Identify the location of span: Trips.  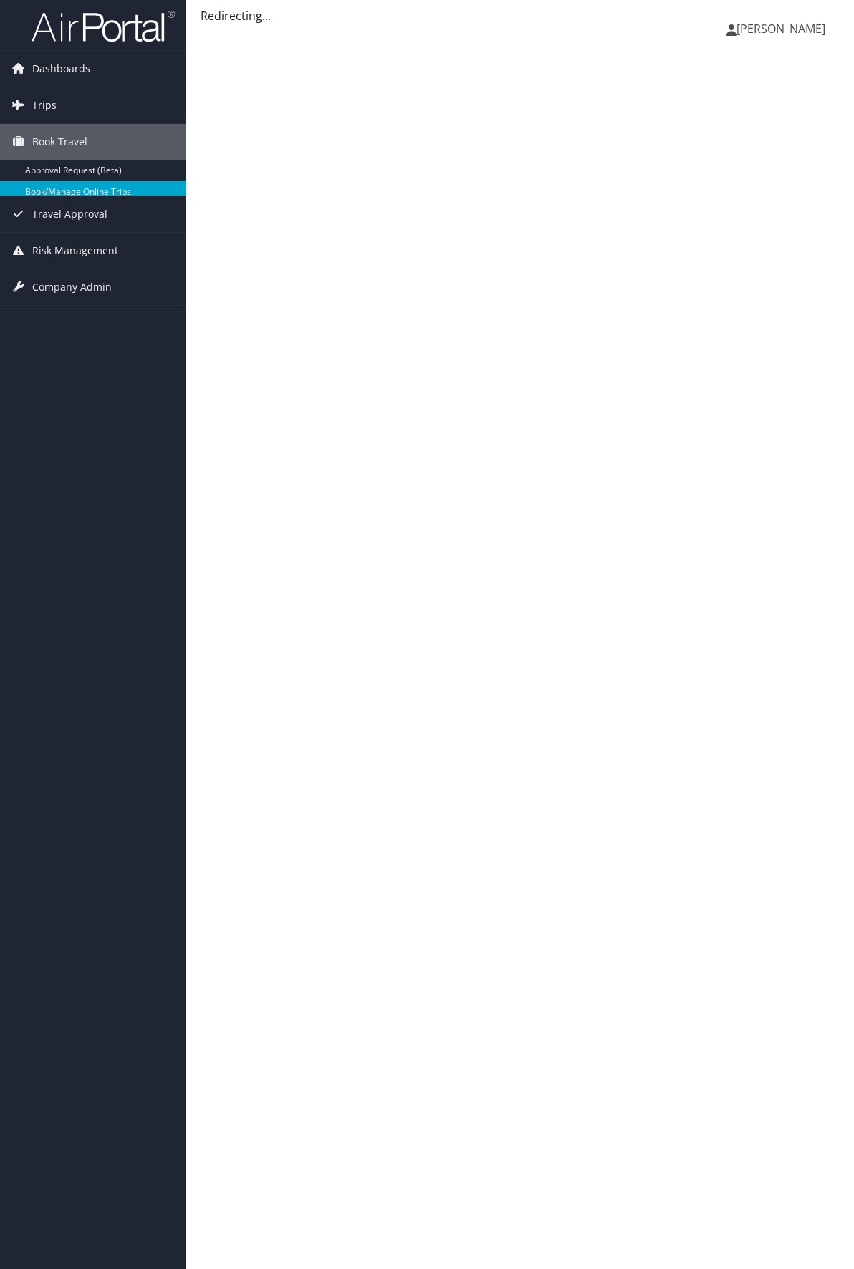
(44, 105).